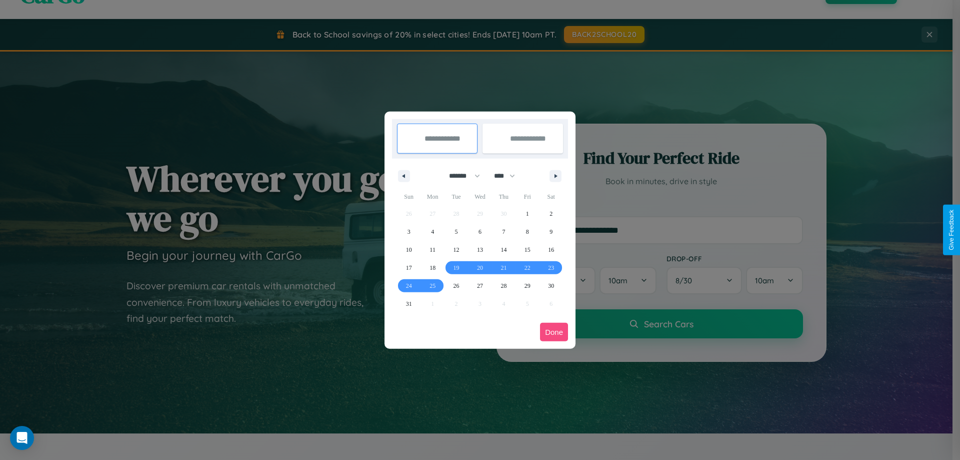 Image resolution: width=960 pixels, height=460 pixels. What do you see at coordinates (432, 250) in the screenshot?
I see `button: 11` at bounding box center [432, 250].